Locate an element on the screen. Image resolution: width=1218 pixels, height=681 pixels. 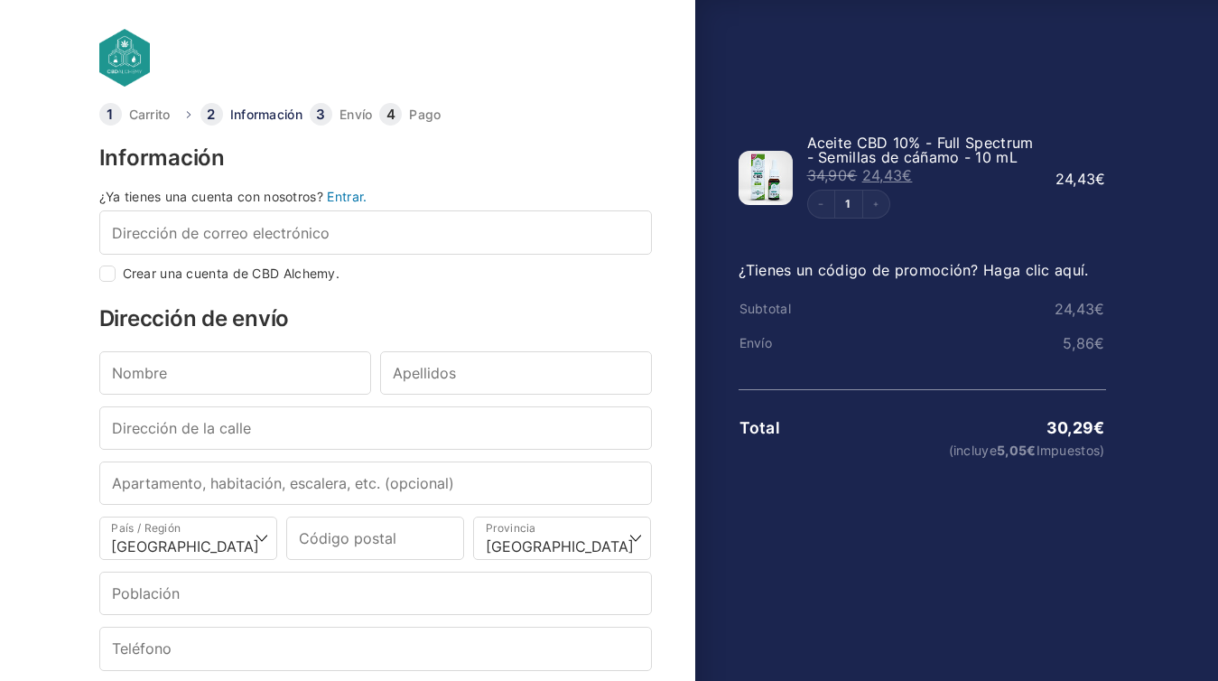
button: Increment is located at coordinates (876, 204).